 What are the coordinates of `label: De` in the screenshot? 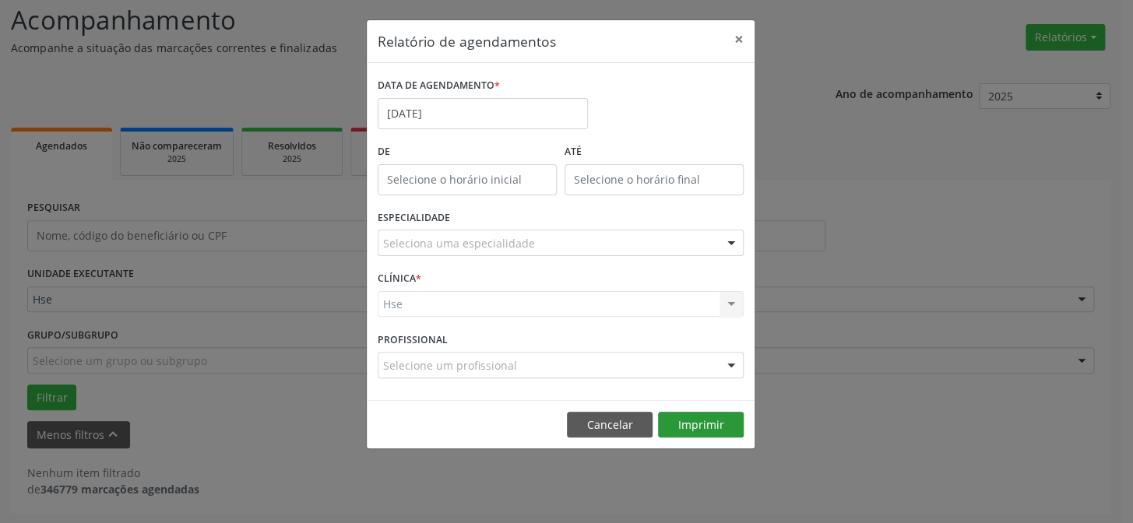 It's located at (467, 152).